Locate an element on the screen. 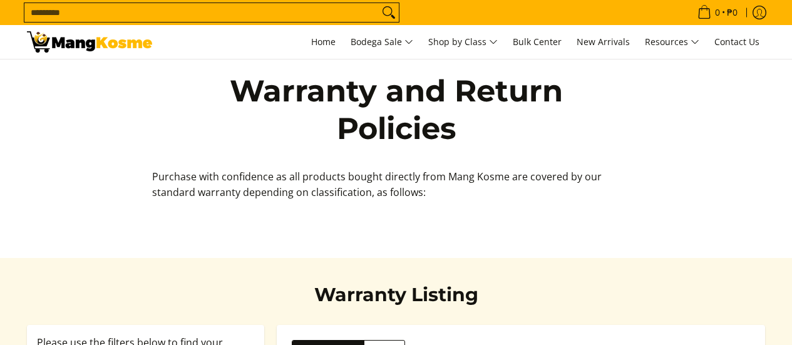 Image resolution: width=792 pixels, height=345 pixels. a: New Arrivals is located at coordinates (603, 42).